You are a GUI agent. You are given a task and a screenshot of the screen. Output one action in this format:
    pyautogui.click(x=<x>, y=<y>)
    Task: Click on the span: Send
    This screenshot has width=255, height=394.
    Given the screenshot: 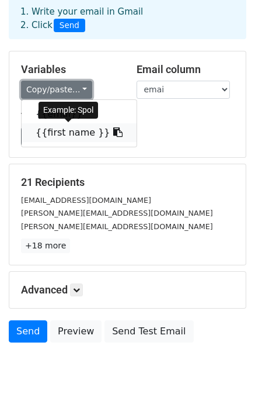 What is the action you would take?
    pyautogui.click(x=69, y=26)
    